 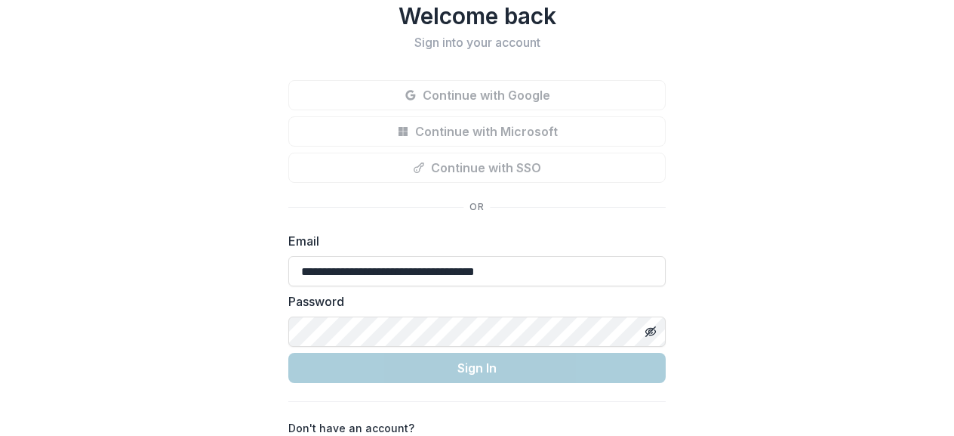 What do you see at coordinates (477, 16) in the screenshot?
I see `h1: Welcome back` at bounding box center [477, 16].